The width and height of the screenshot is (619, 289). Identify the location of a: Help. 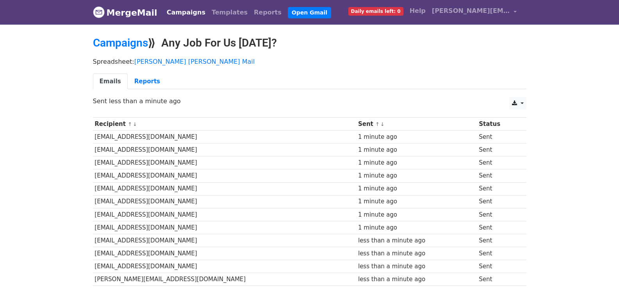
(418, 11).